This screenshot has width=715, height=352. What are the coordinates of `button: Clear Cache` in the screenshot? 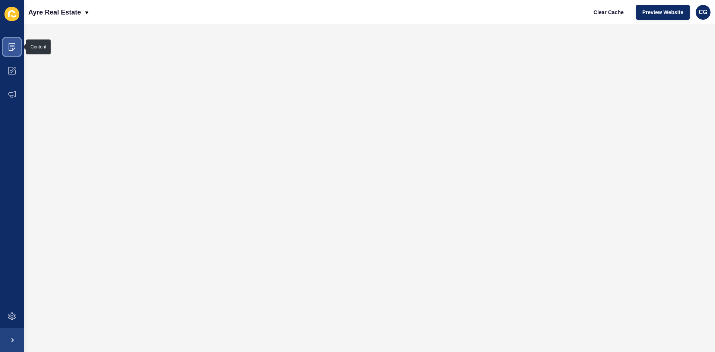 It's located at (609, 12).